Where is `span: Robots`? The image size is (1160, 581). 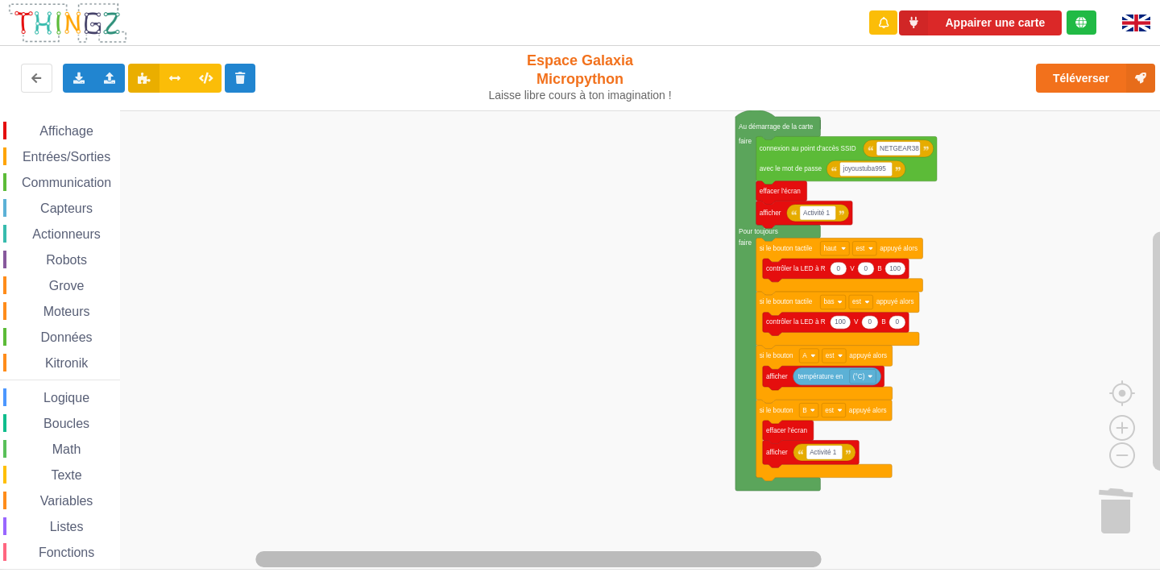
span: Robots is located at coordinates (66, 259).